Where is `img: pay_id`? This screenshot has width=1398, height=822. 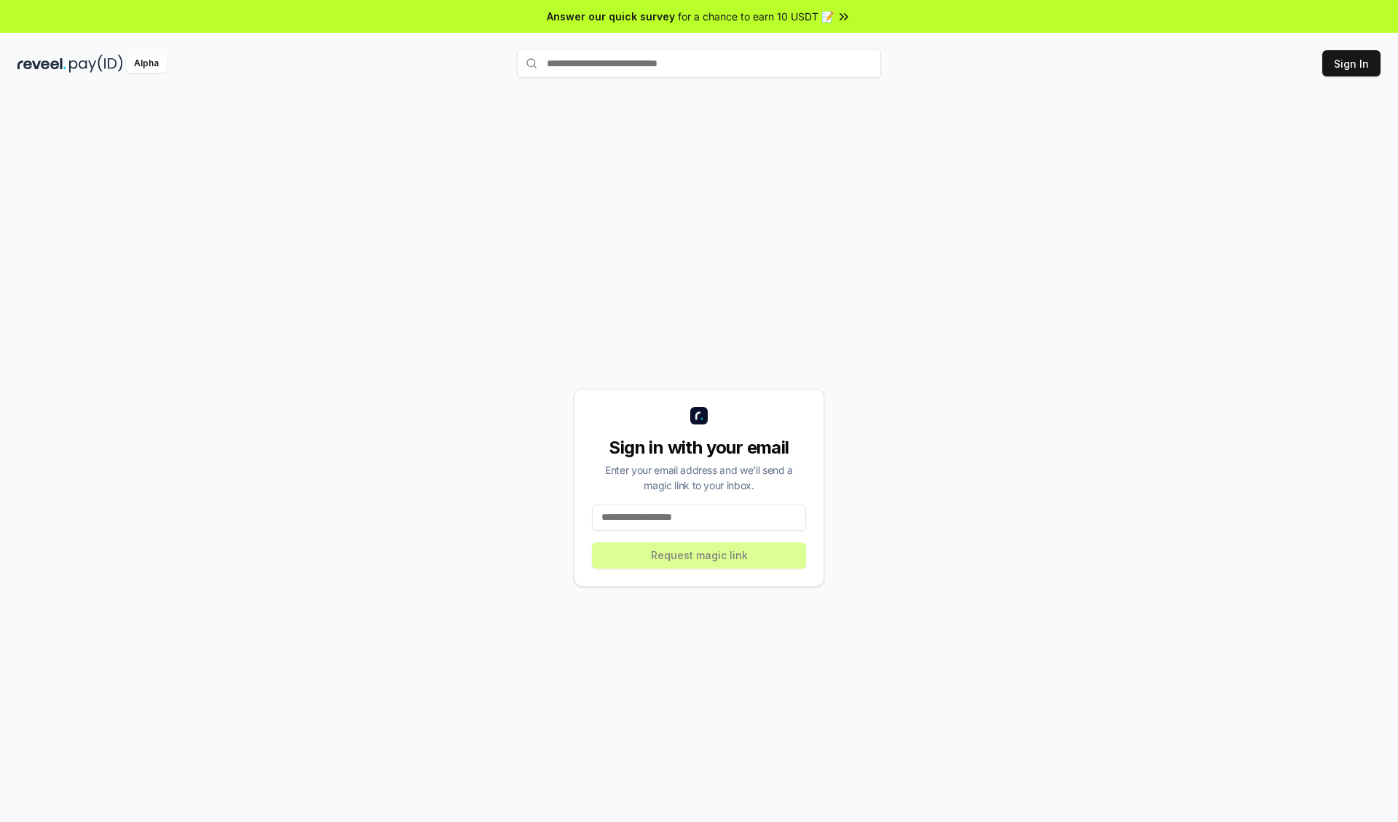 img: pay_id is located at coordinates (96, 63).